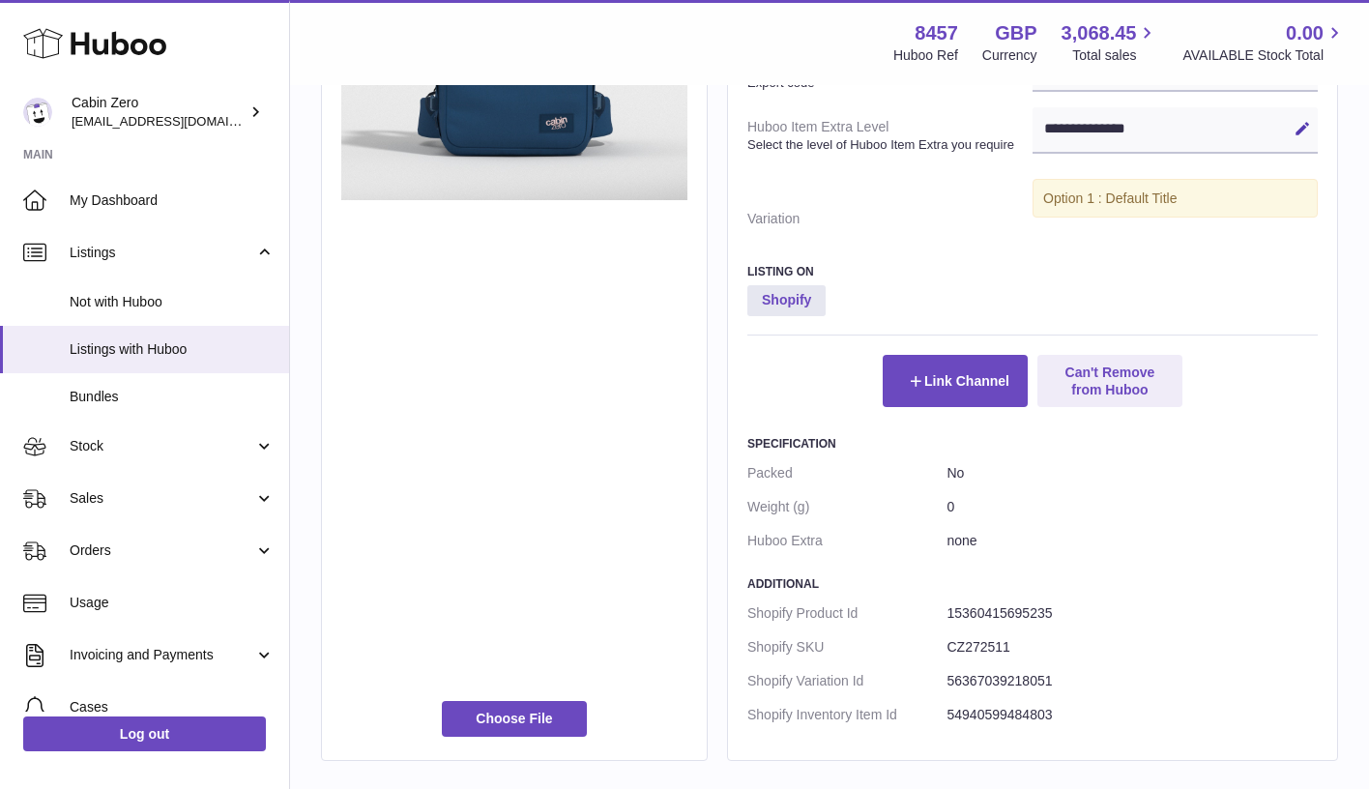 The image size is (1369, 789). Describe the element at coordinates (172, 349) in the screenshot. I see `span: Listings with Huboo` at that location.